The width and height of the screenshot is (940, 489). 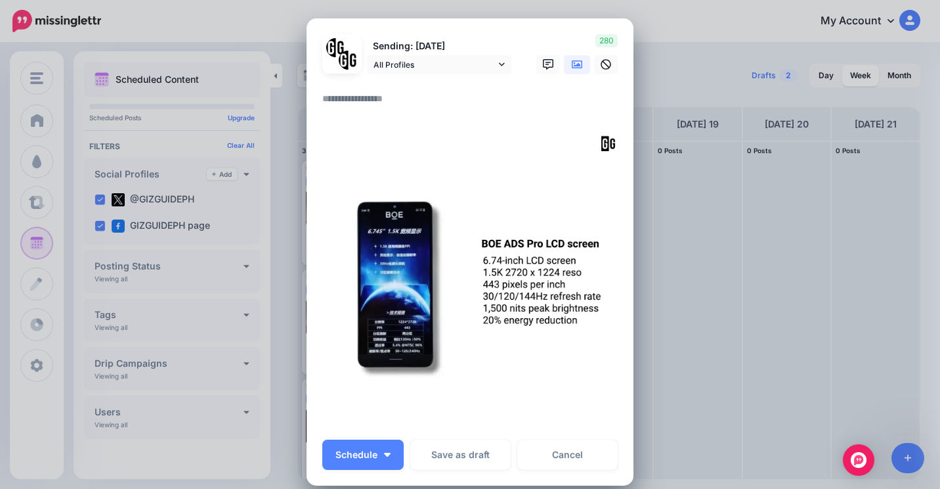 What do you see at coordinates (567, 454) in the screenshot?
I see `a: Cancel` at bounding box center [567, 454].